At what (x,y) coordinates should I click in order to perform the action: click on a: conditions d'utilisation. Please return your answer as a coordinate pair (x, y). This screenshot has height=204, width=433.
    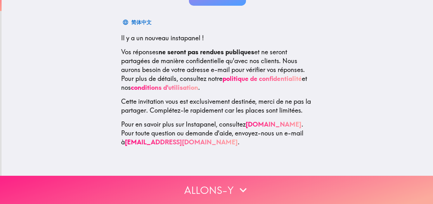
    Looking at the image, I should click on (164, 87).